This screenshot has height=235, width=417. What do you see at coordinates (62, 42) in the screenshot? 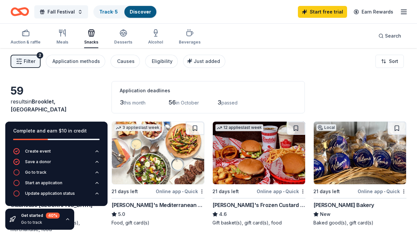
I see `div: Meals` at bounding box center [62, 42].